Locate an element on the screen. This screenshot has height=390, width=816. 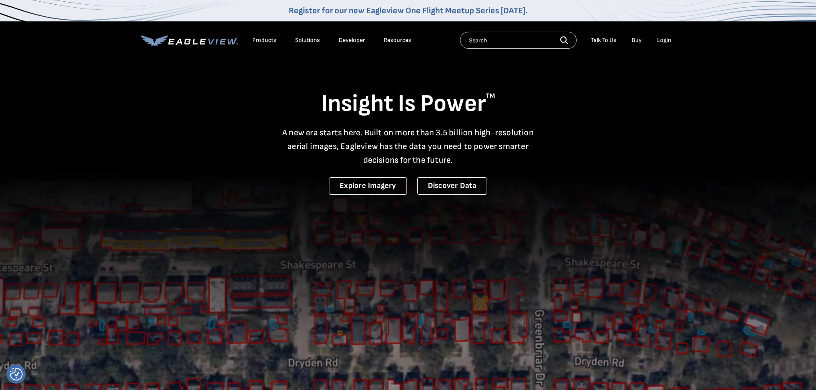
p: A new era starts here. Built on more than 3.5 billion high-resolution aerial images, Eagleview ha... is located at coordinates (408, 147).